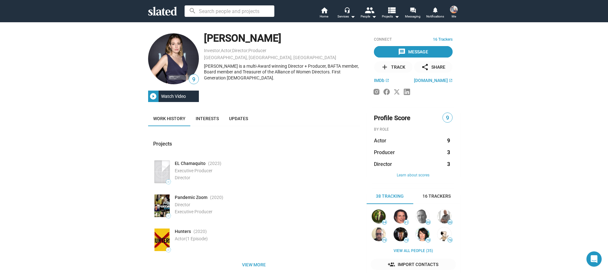 The image size is (608, 273). Describe the element at coordinates (413, 52) in the screenshot. I see `sl-message-button: Message` at that location.